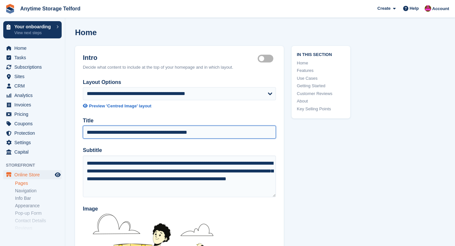 This screenshot has width=455, height=246. I want to click on label: Title, so click(179, 121).